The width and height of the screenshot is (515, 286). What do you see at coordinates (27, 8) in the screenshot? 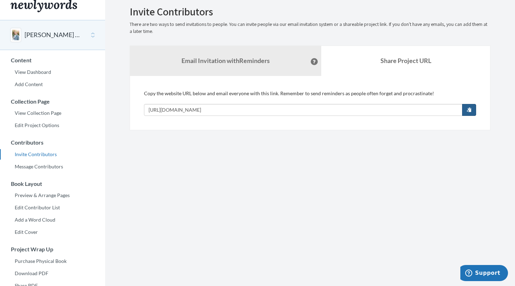
I see `span: Support` at bounding box center [27, 8].